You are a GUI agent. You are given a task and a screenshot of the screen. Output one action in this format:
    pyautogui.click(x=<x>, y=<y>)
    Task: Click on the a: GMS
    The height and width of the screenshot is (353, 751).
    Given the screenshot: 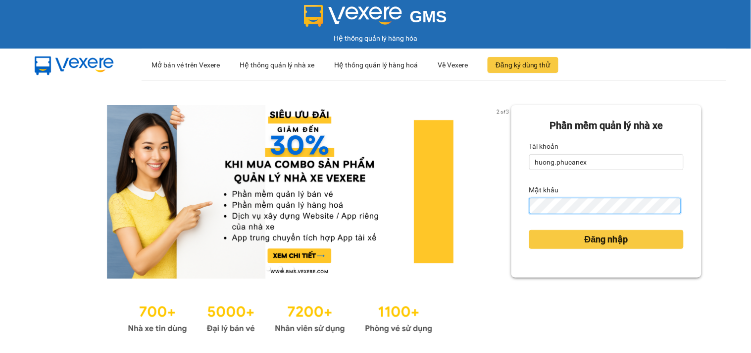 What is the action you would take?
    pyautogui.click(x=375, y=19)
    